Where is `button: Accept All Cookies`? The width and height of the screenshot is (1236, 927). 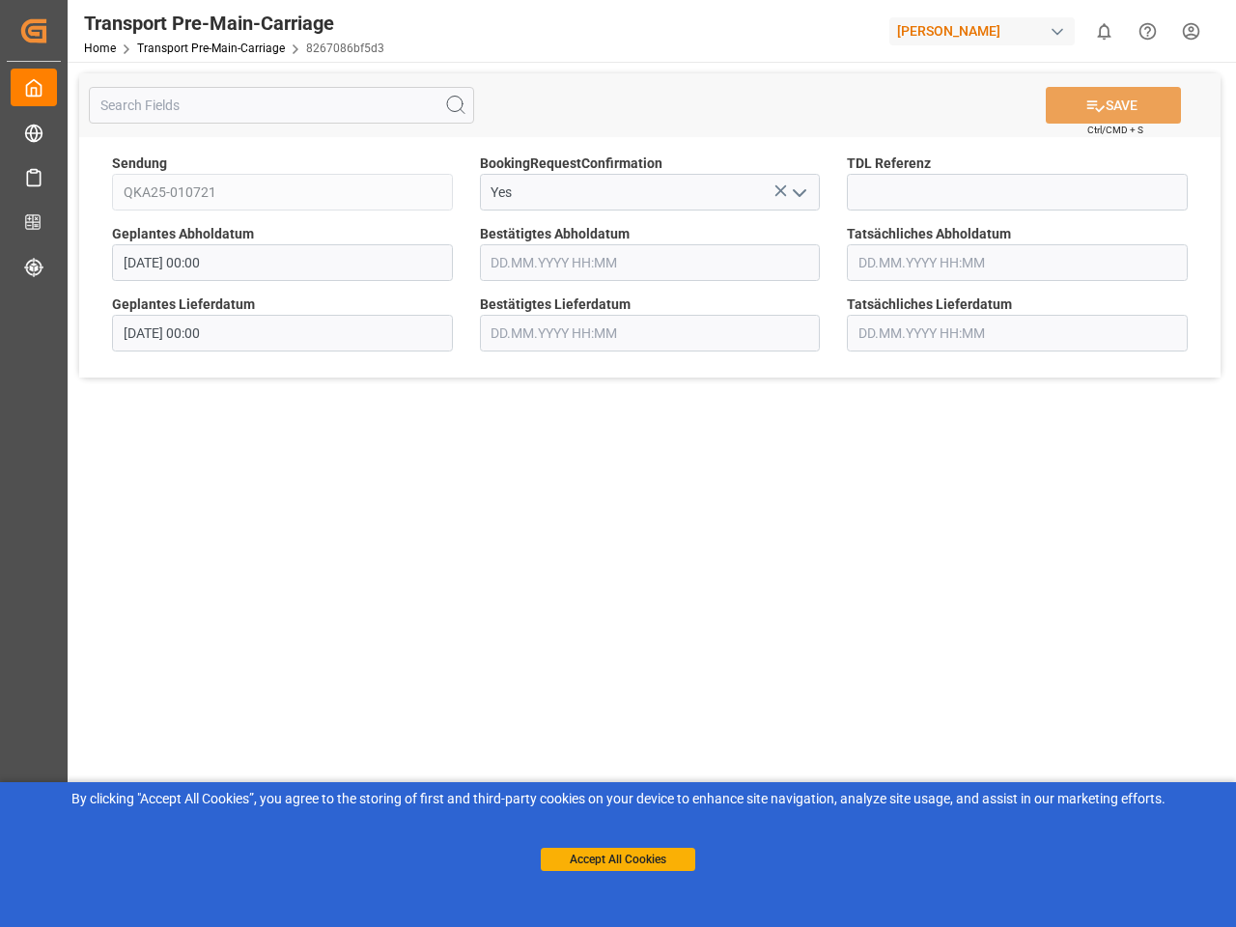 button: Accept All Cookies is located at coordinates (618, 859).